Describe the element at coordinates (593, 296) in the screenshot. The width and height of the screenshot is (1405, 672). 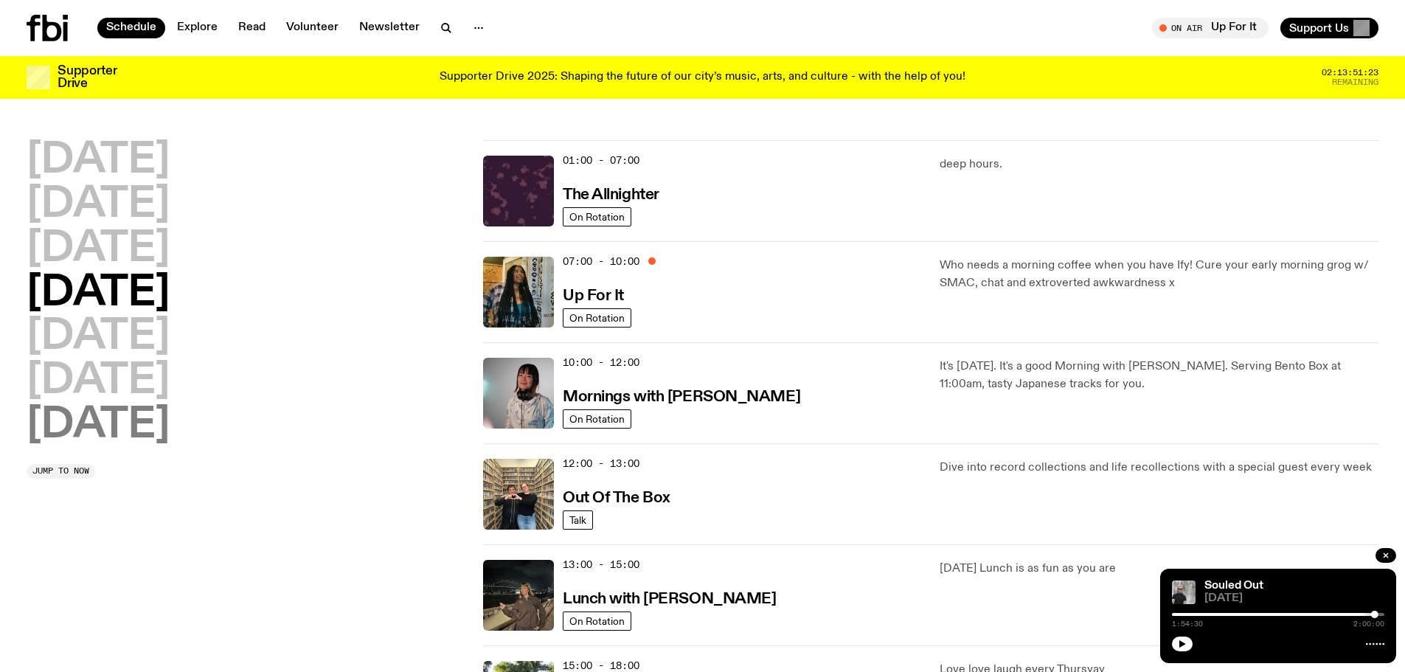
I see `h3: Up For It` at that location.